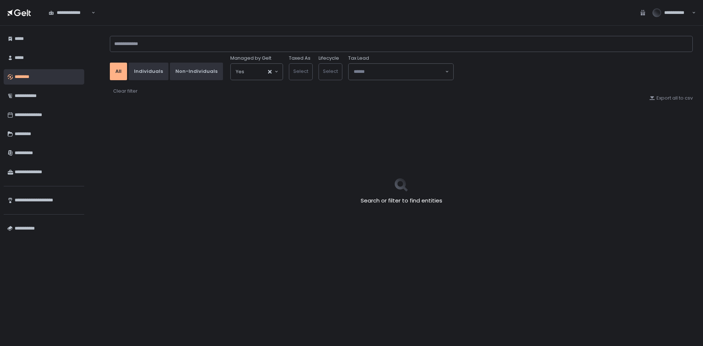 This screenshot has width=703, height=346. What do you see at coordinates (670, 98) in the screenshot?
I see `div: Export all to csv` at bounding box center [670, 98].